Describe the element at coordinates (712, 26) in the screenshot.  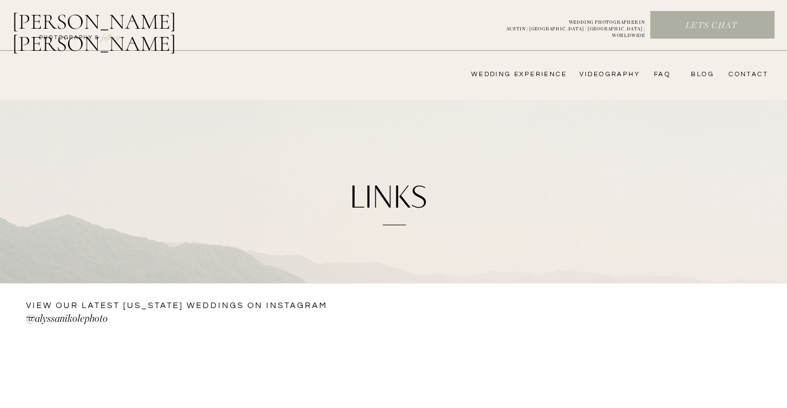
I see `p: Lets chat` at that location.